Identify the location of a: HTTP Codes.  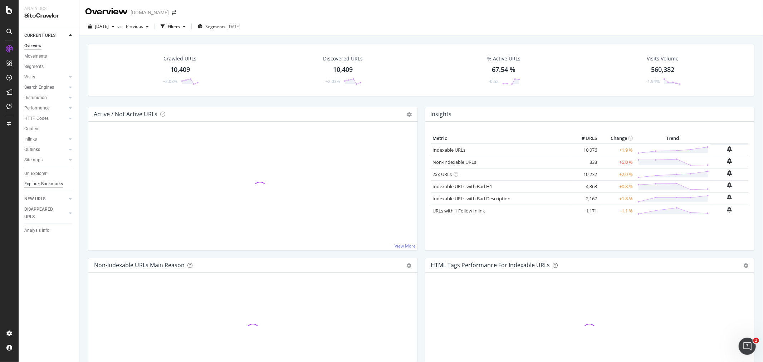
(45, 118).